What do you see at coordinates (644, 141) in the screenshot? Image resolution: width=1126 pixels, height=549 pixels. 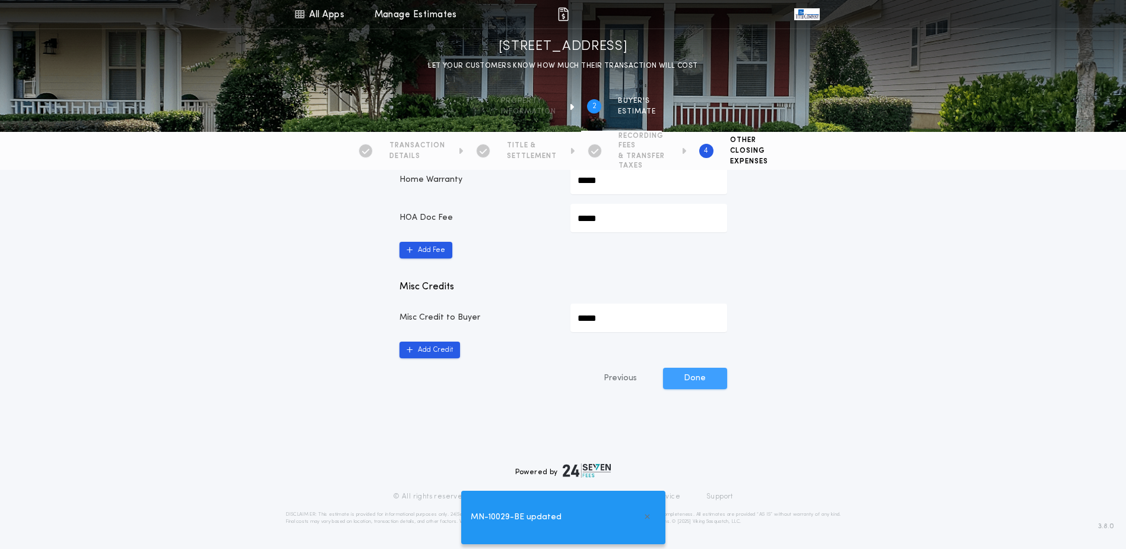 I see `span: RECORDING FEES` at bounding box center [644, 141].